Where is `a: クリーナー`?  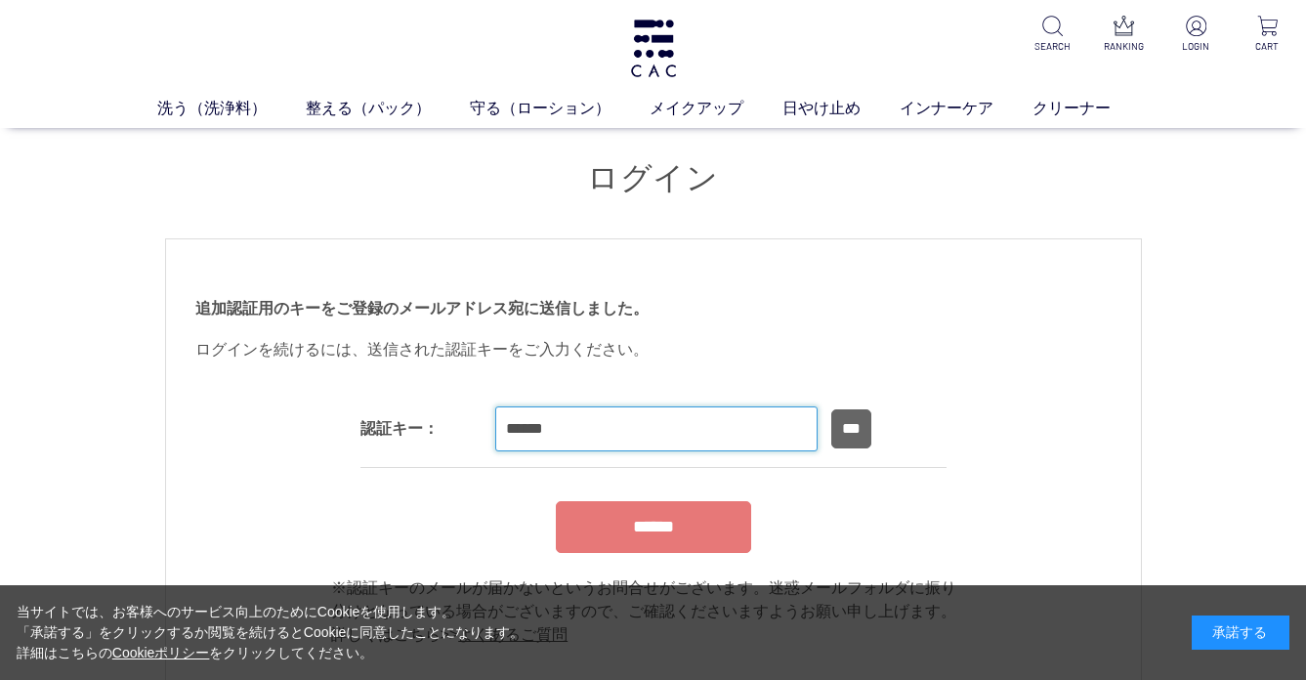 a: クリーナー is located at coordinates (1091, 108).